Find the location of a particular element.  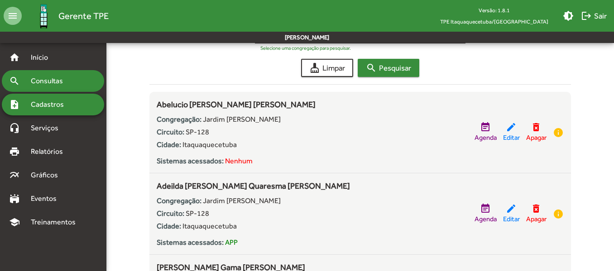

mat-icon: print is located at coordinates (14, 152).